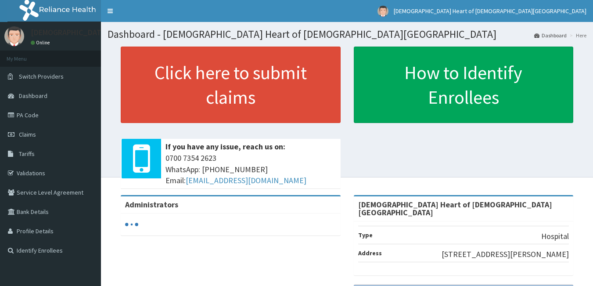  What do you see at coordinates (370, 253) in the screenshot?
I see `b: Address` at bounding box center [370, 253].